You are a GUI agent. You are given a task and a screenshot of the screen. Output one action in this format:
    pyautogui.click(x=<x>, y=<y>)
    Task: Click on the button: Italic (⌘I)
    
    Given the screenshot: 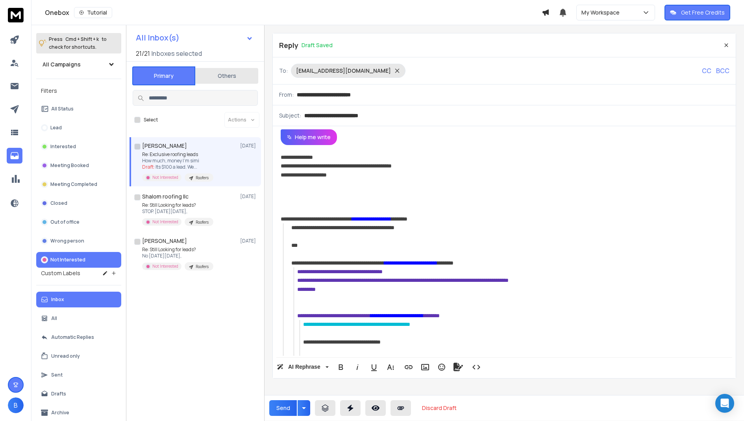 What is the action you would take?
    pyautogui.click(x=357, y=368)
    